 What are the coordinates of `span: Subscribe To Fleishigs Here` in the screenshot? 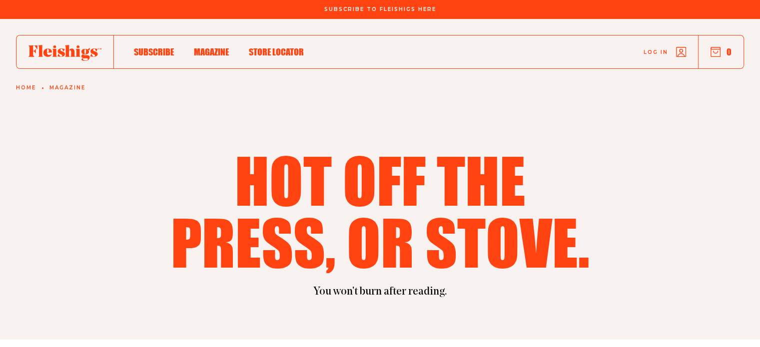 It's located at (380, 9).